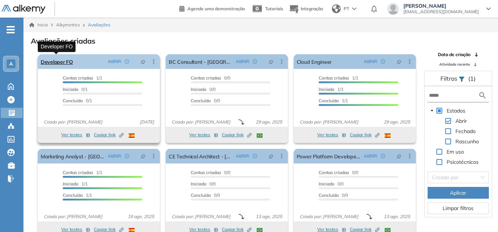  I want to click on span: 13 ago. 2025, so click(269, 217).